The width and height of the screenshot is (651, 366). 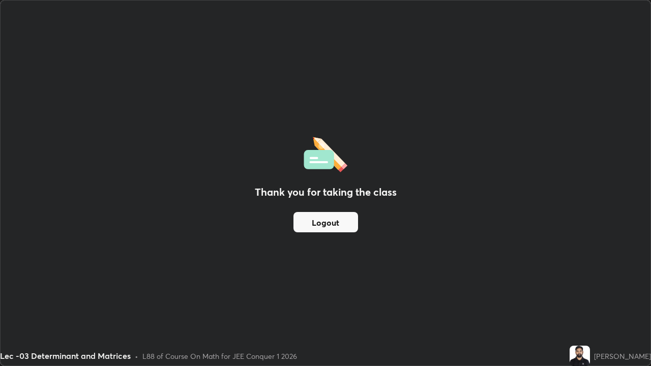 What do you see at coordinates (580, 356) in the screenshot?
I see `img: 04b9fe4193d640e3920203b3c5aed7f4.jpg` at bounding box center [580, 356].